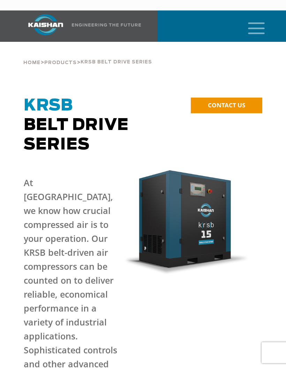 The width and height of the screenshot is (286, 368). What do you see at coordinates (60, 62) in the screenshot?
I see `a: Products` at bounding box center [60, 62].